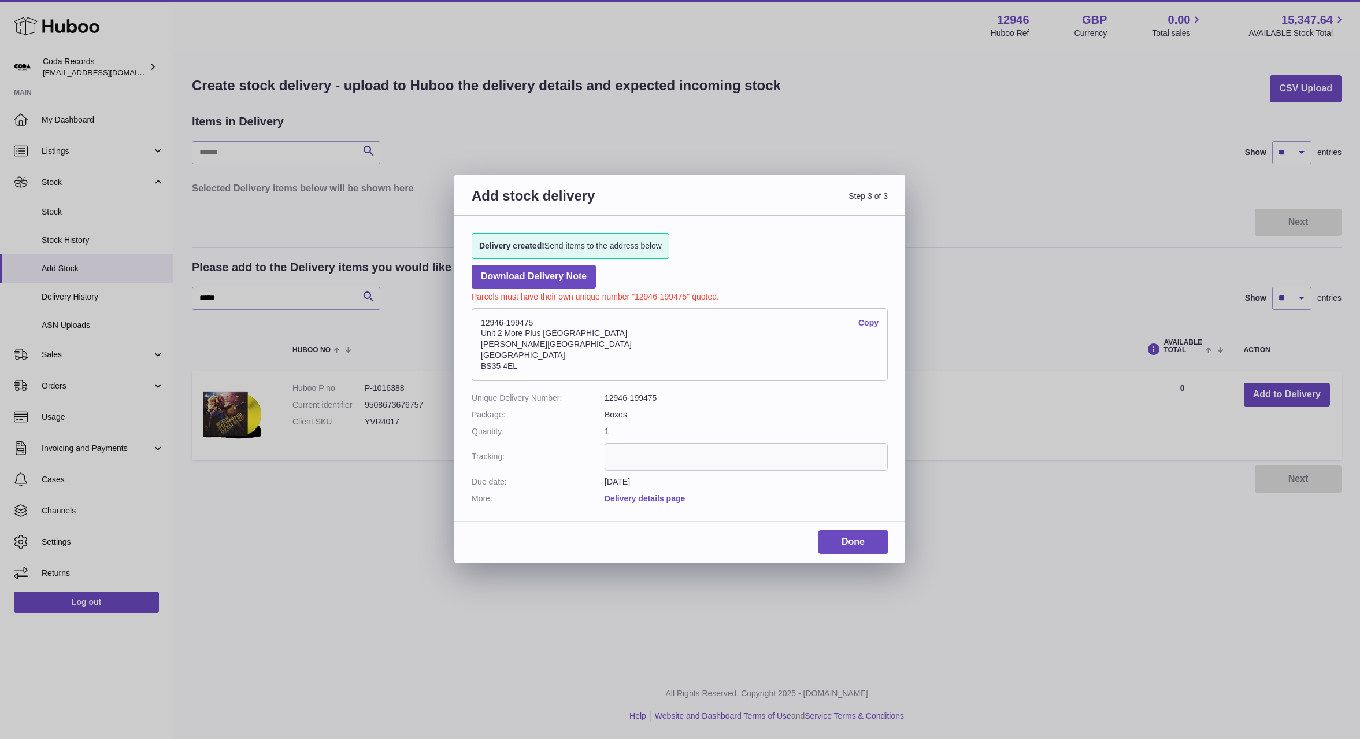  What do you see at coordinates (868, 322) in the screenshot?
I see `a: Copy` at bounding box center [868, 322].